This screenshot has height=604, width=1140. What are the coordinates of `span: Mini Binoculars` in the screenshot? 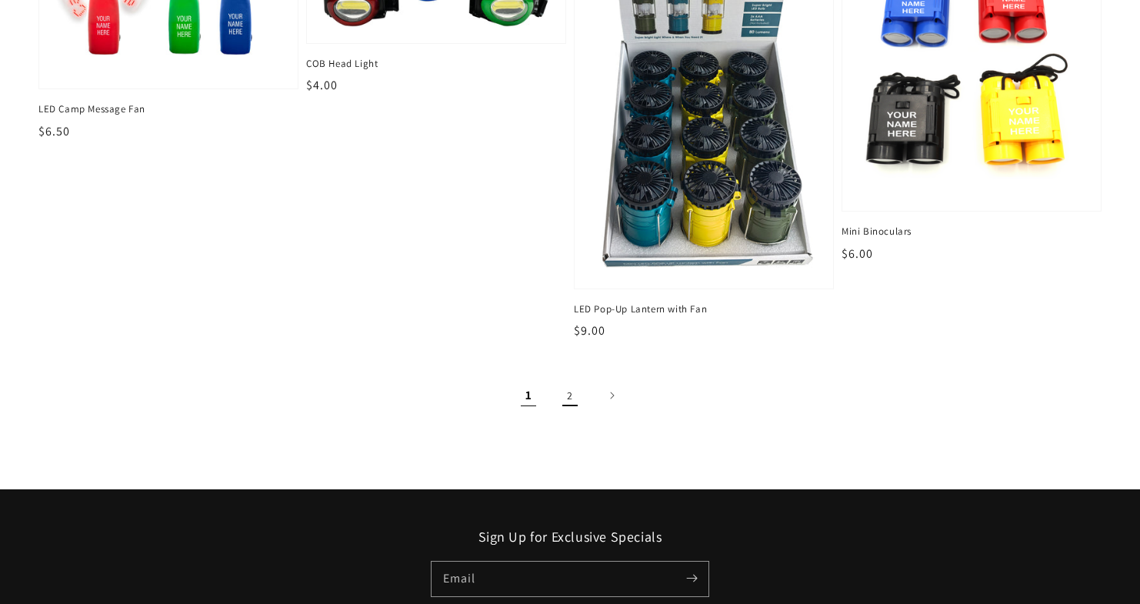 It's located at (971, 231).